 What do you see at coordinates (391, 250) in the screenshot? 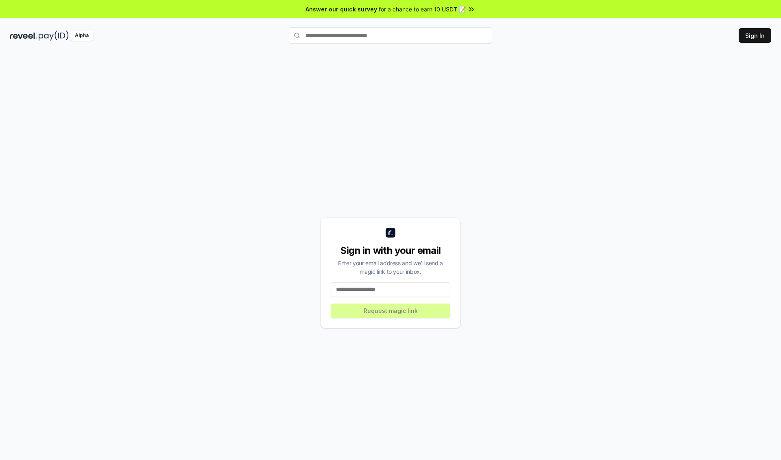
I see `div: Sign in with your email` at bounding box center [391, 250].